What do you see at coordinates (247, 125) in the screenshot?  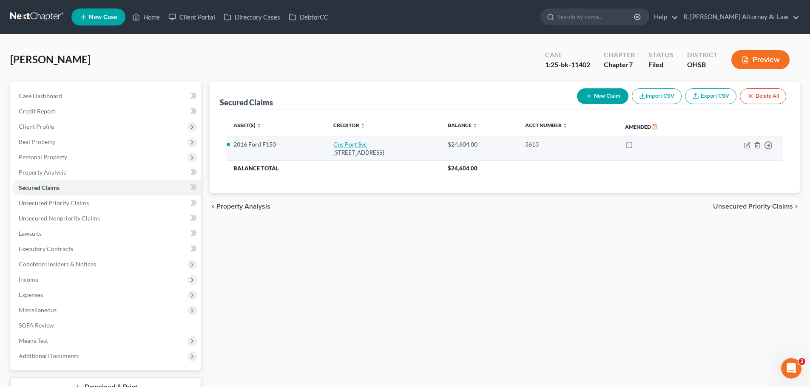 I see `a: Asset(s) unfold_more` at bounding box center [247, 125].